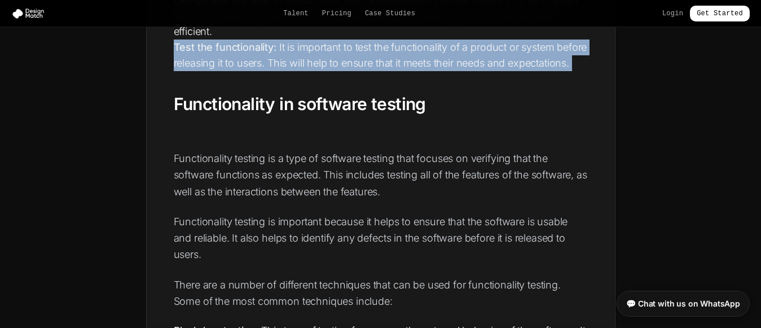 This screenshot has height=328, width=761. What do you see at coordinates (720, 14) in the screenshot?
I see `a: Get Started` at bounding box center [720, 14].